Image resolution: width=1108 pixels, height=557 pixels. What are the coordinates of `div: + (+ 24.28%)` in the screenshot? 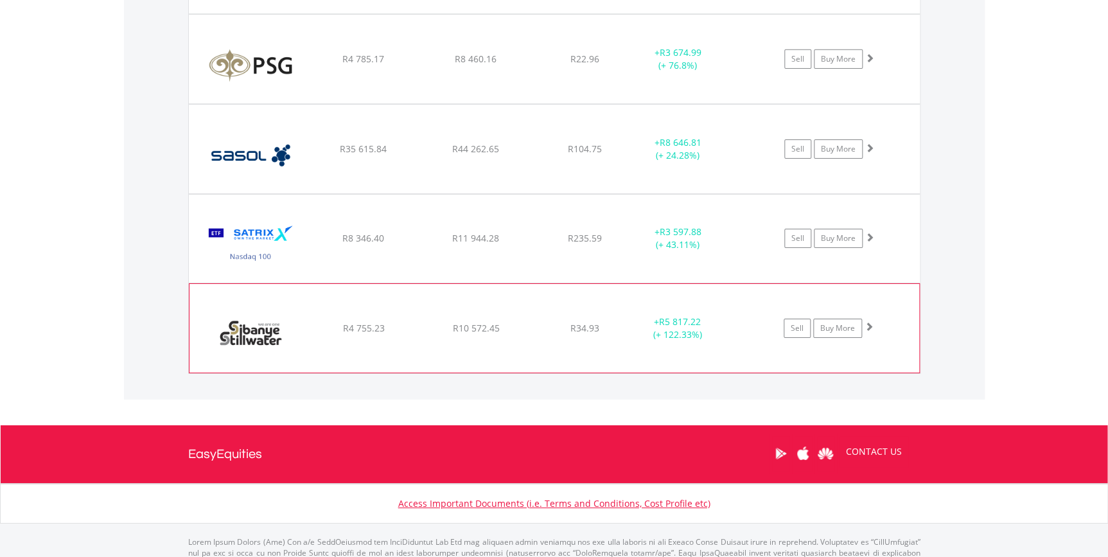 It's located at (678, 149).